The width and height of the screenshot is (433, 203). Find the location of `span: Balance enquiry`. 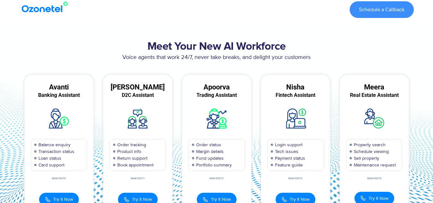

span: Balance enquiry is located at coordinates (53, 144).